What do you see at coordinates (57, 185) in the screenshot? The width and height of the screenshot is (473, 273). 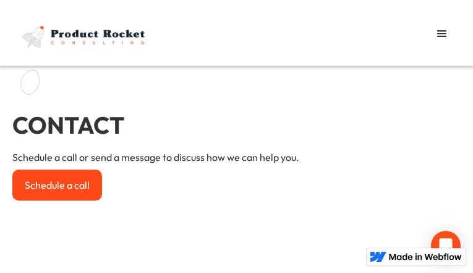 I see `a: Schedule a call` at bounding box center [57, 185].